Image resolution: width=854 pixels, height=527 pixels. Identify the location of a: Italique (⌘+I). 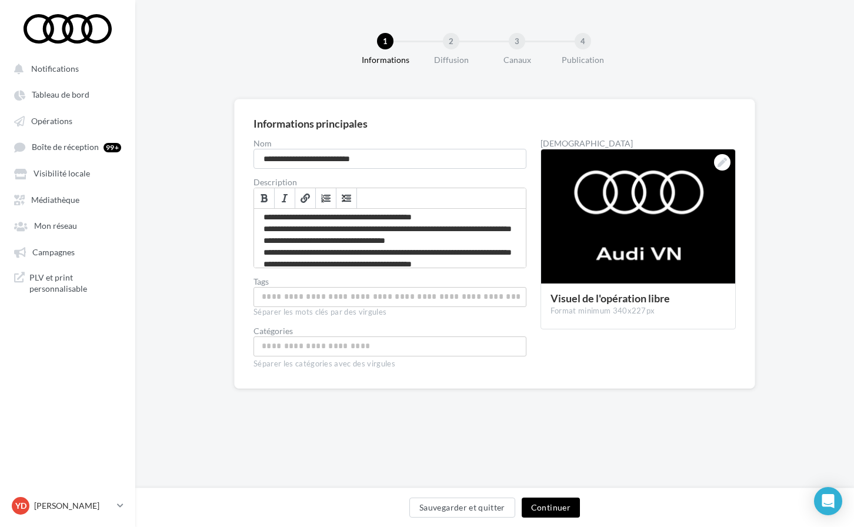
(285, 198).